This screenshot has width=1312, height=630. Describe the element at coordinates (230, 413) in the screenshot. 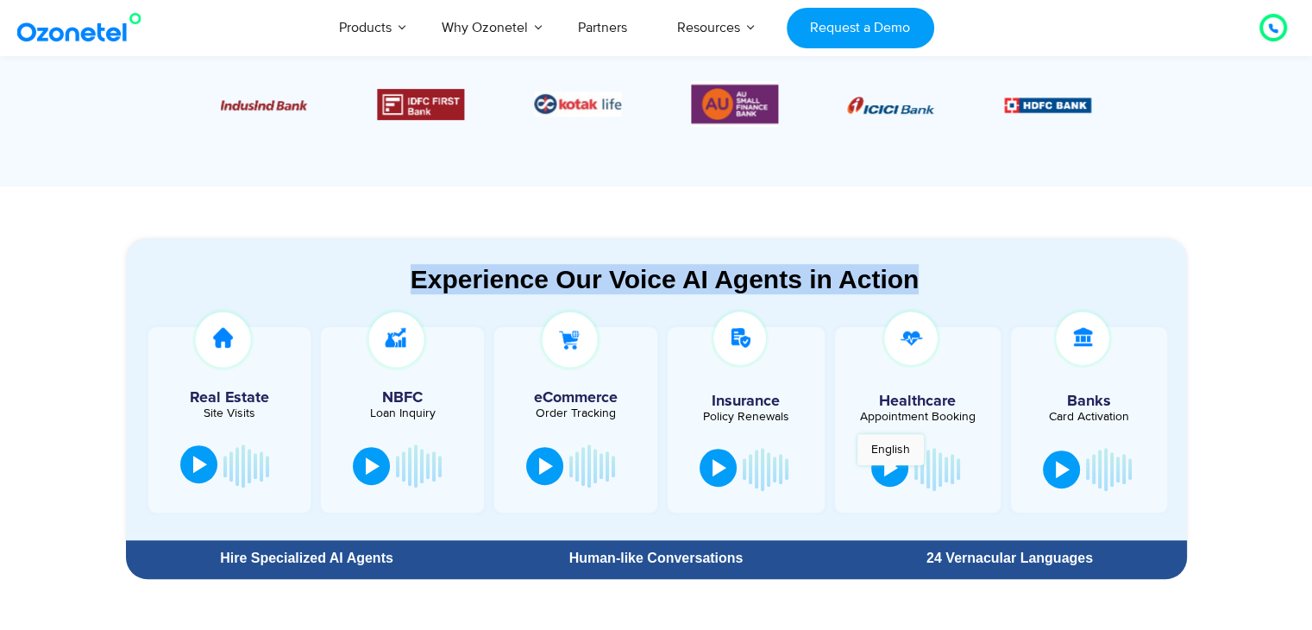

I see `div: Site Visits` at that location.